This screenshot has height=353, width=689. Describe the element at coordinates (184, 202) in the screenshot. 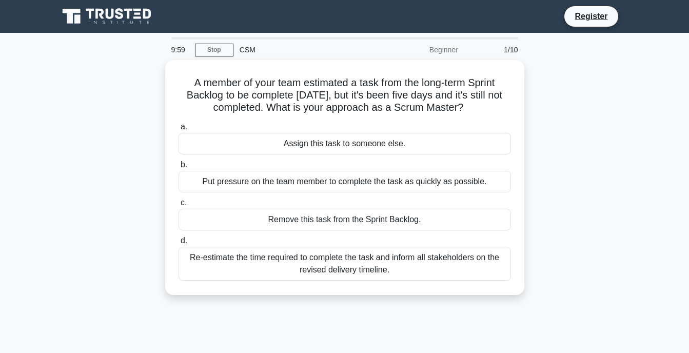

I see `span: c.` at that location.